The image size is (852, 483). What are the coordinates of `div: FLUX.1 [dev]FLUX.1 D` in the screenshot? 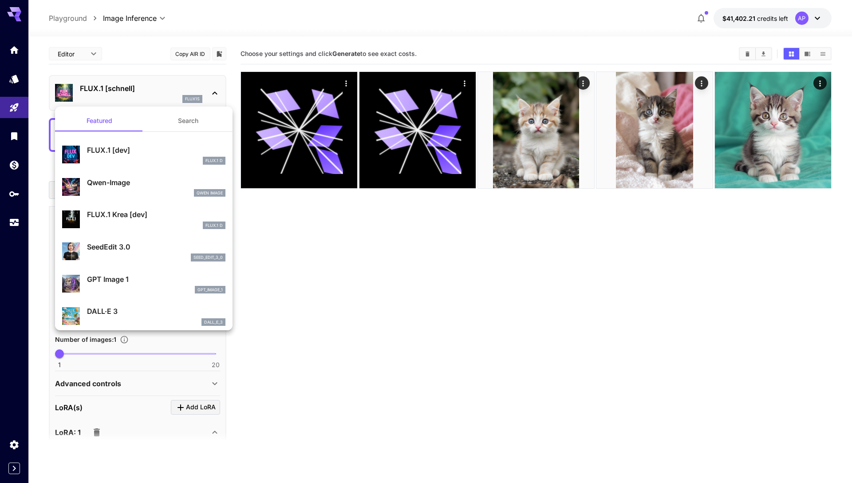 It's located at (144, 154).